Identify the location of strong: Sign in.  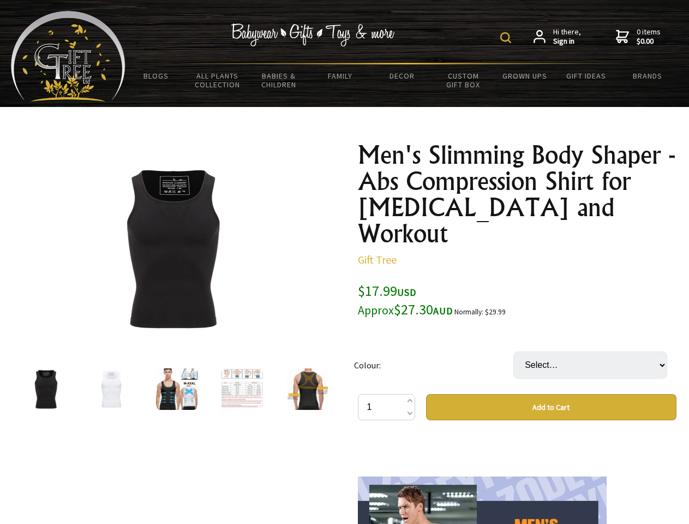
(567, 41).